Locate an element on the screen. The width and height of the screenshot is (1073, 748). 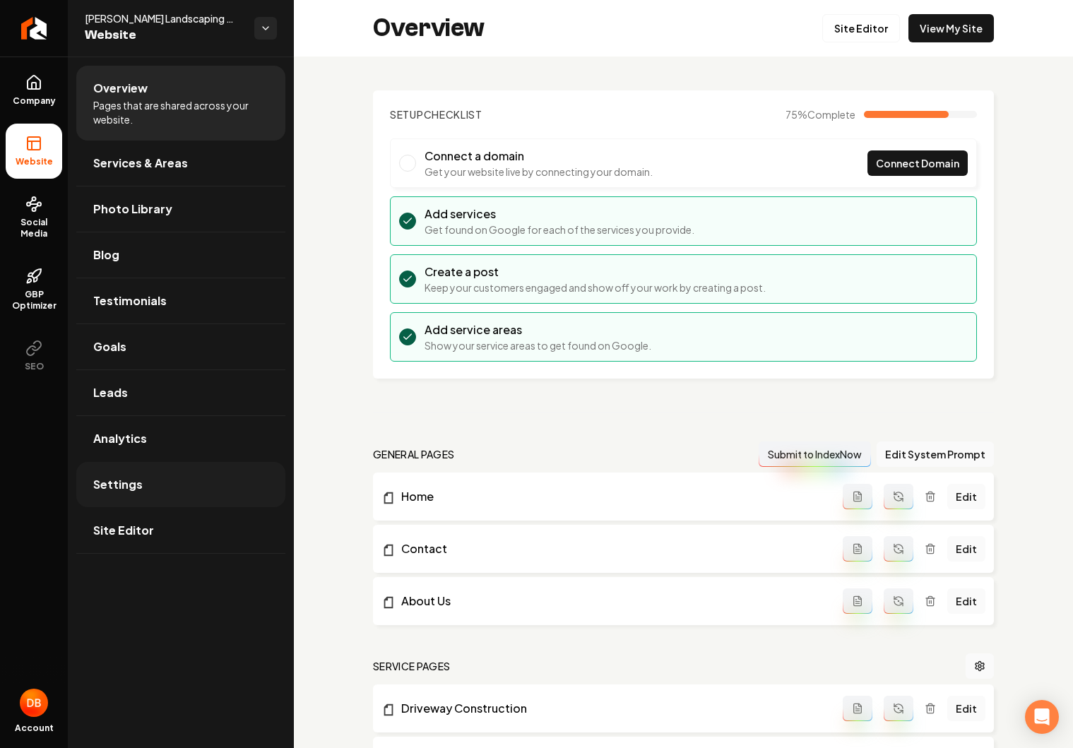
span: SEO is located at coordinates (34, 367).